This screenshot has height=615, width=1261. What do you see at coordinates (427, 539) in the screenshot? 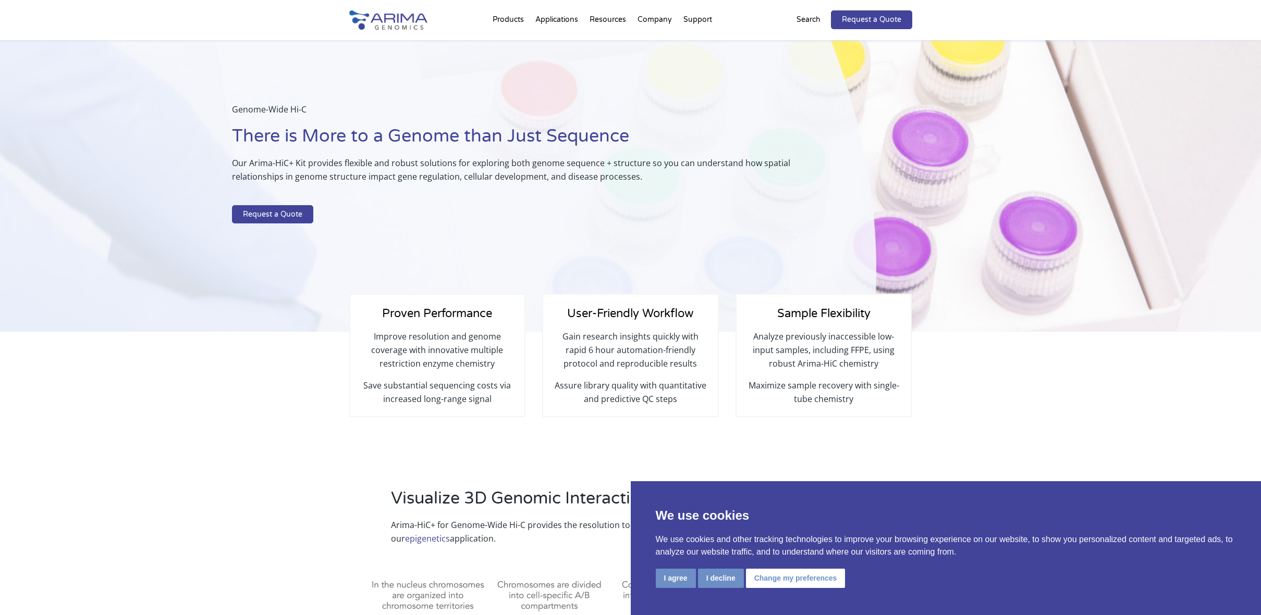
I see `a: epigenetics` at bounding box center [427, 539].